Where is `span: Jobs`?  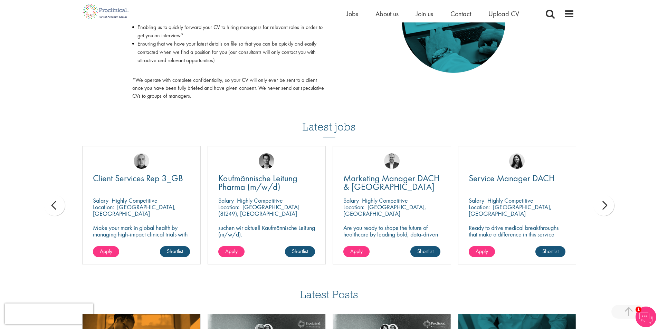 span: Jobs is located at coordinates (352, 14).